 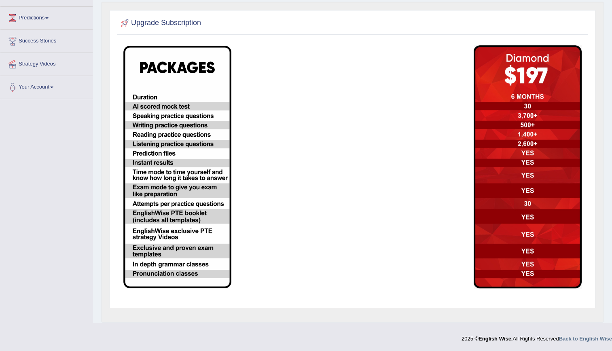 What do you see at coordinates (495, 338) in the screenshot?
I see `strong: English Wise.` at bounding box center [495, 338].